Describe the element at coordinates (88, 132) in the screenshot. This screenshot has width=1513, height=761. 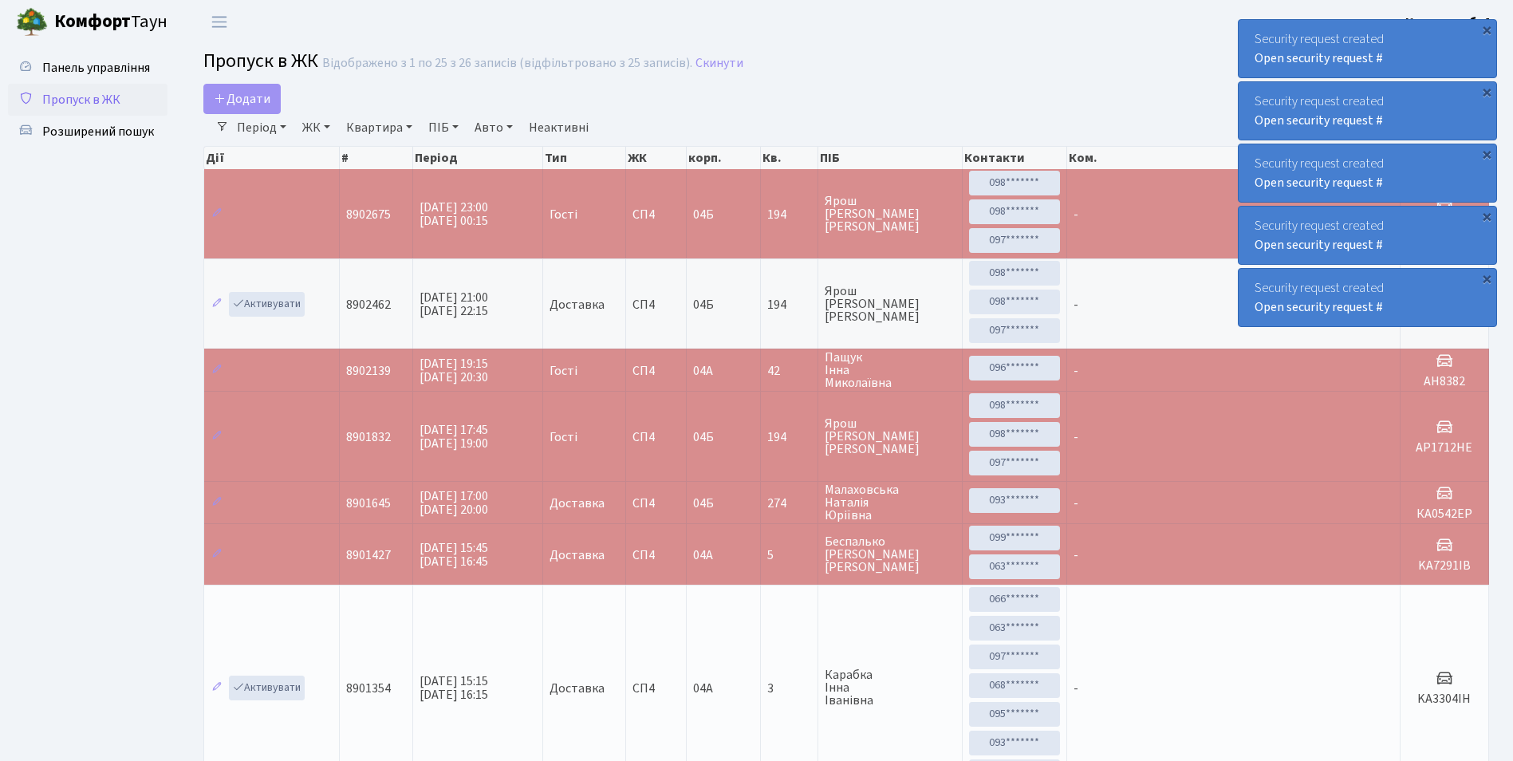
I see `a: Розширений пошук` at that location.